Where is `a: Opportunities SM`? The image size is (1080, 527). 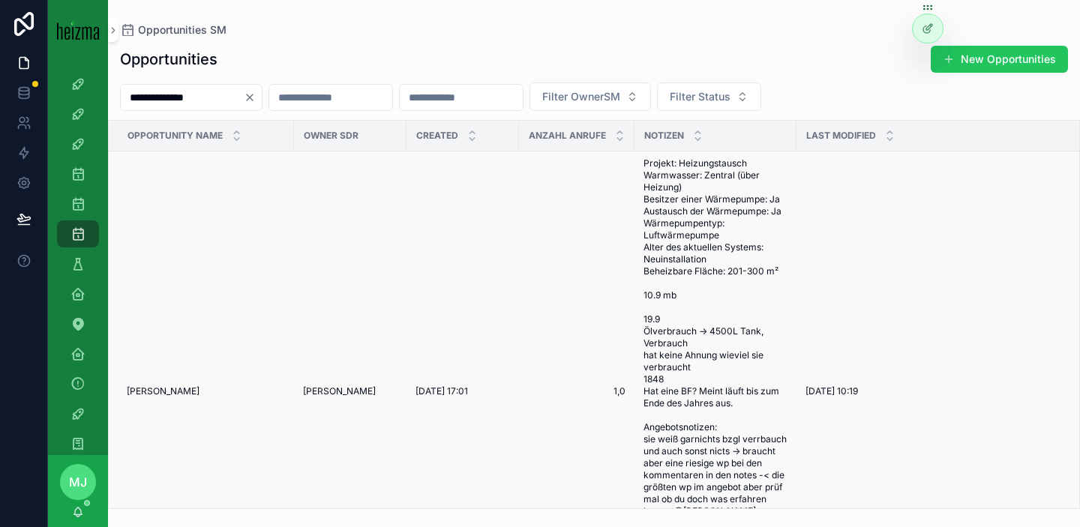
a: Opportunities SM is located at coordinates (173, 30).